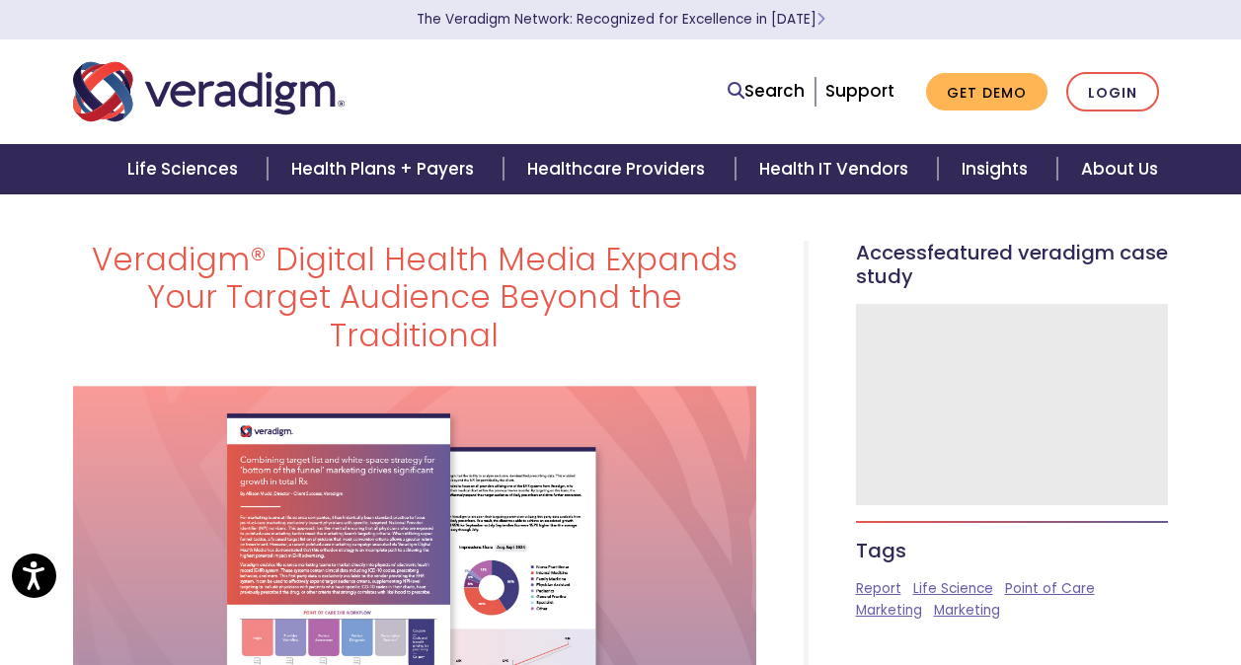 This screenshot has height=665, width=1241. I want to click on a: Marketing, so click(967, 610).